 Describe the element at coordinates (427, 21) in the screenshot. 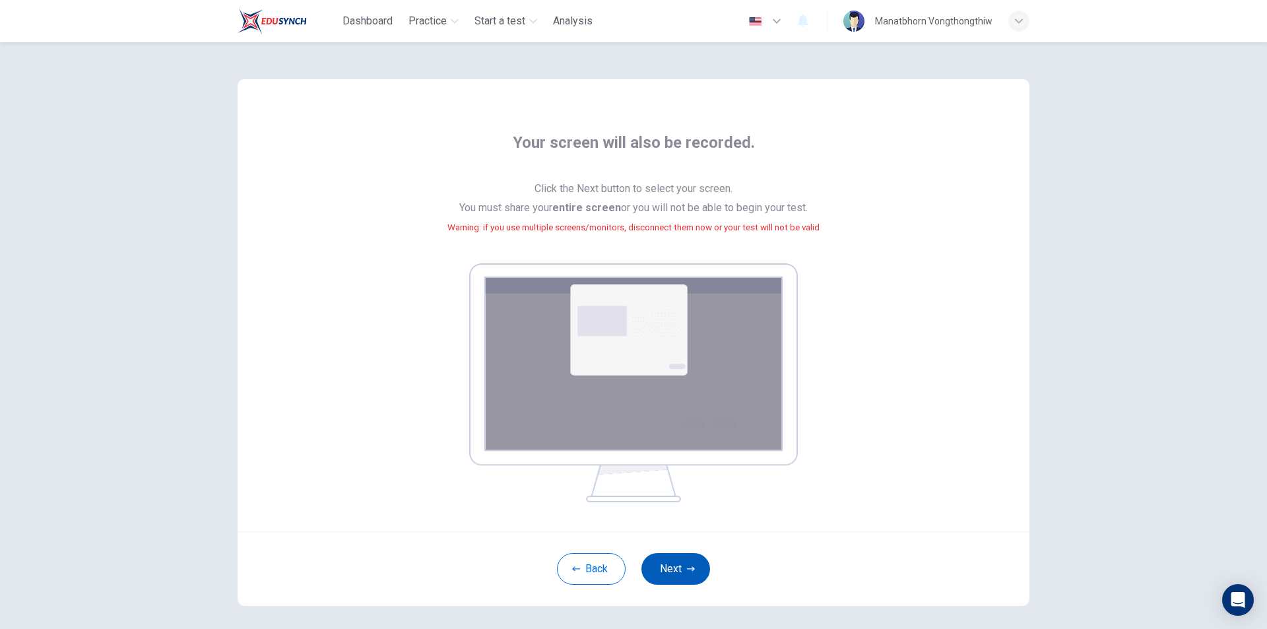

I see `span: Practice` at that location.